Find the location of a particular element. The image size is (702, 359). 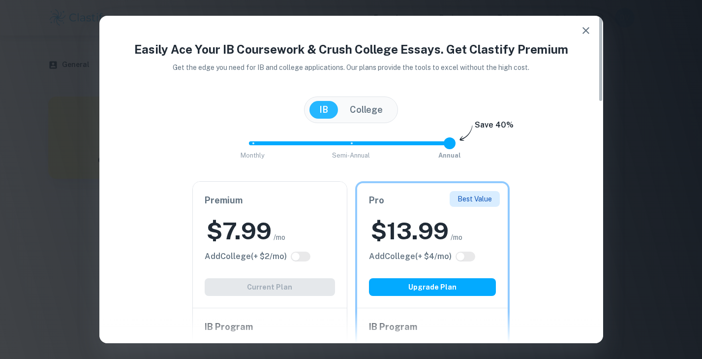

img: subscription-arrow.svg is located at coordinates (466, 133).